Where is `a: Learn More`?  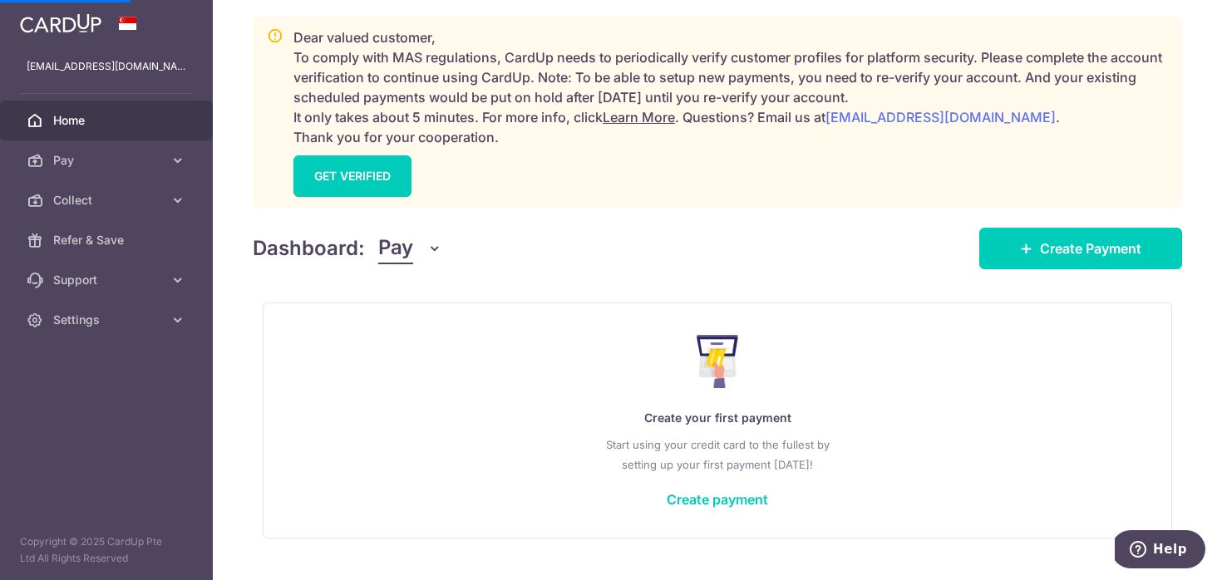 a: Learn More is located at coordinates (638, 117).